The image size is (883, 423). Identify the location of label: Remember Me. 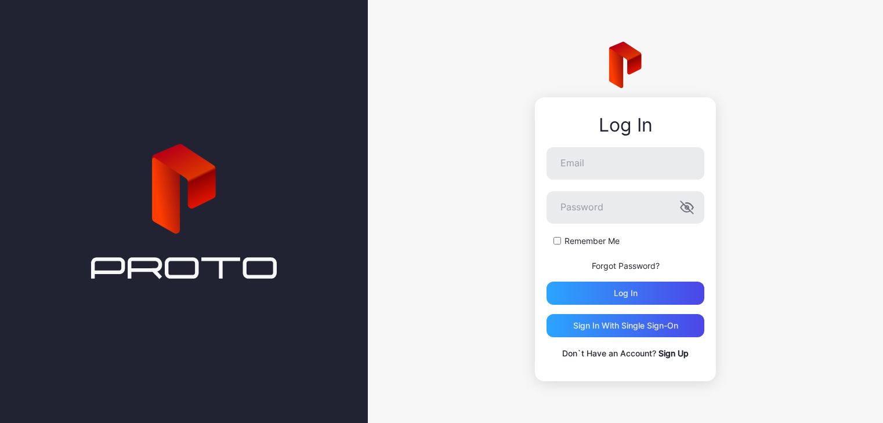
(592, 241).